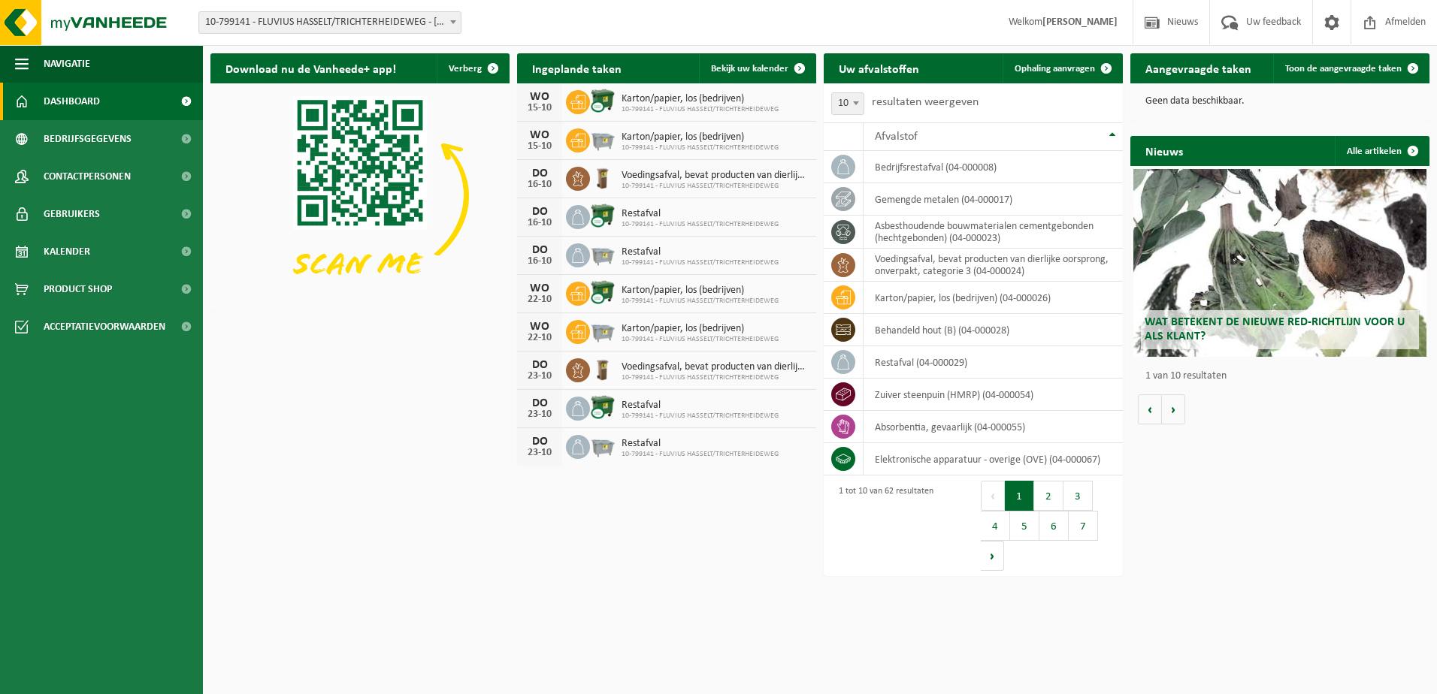 This screenshot has height=694, width=1437. What do you see at coordinates (1054, 68) in the screenshot?
I see `span: Ophaling aanvragen` at bounding box center [1054, 68].